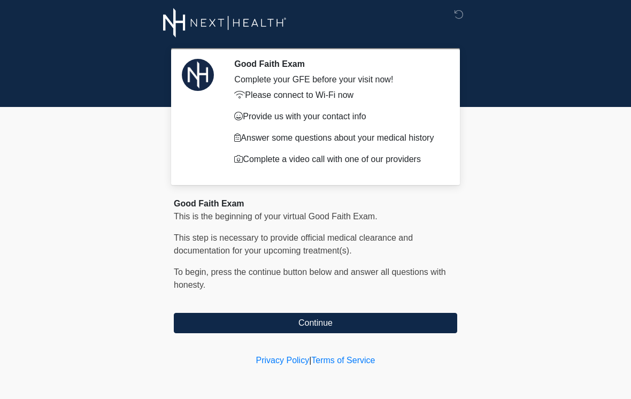  What do you see at coordinates (337, 159) in the screenshot?
I see `p: Complete a video call with one of our providers` at bounding box center [337, 159].